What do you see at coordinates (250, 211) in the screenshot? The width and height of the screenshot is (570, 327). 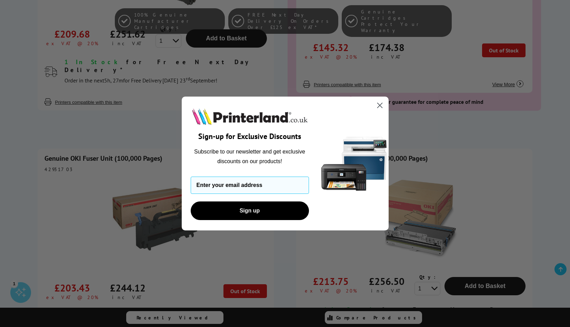 I see `button: Sign up` at bounding box center [250, 211].